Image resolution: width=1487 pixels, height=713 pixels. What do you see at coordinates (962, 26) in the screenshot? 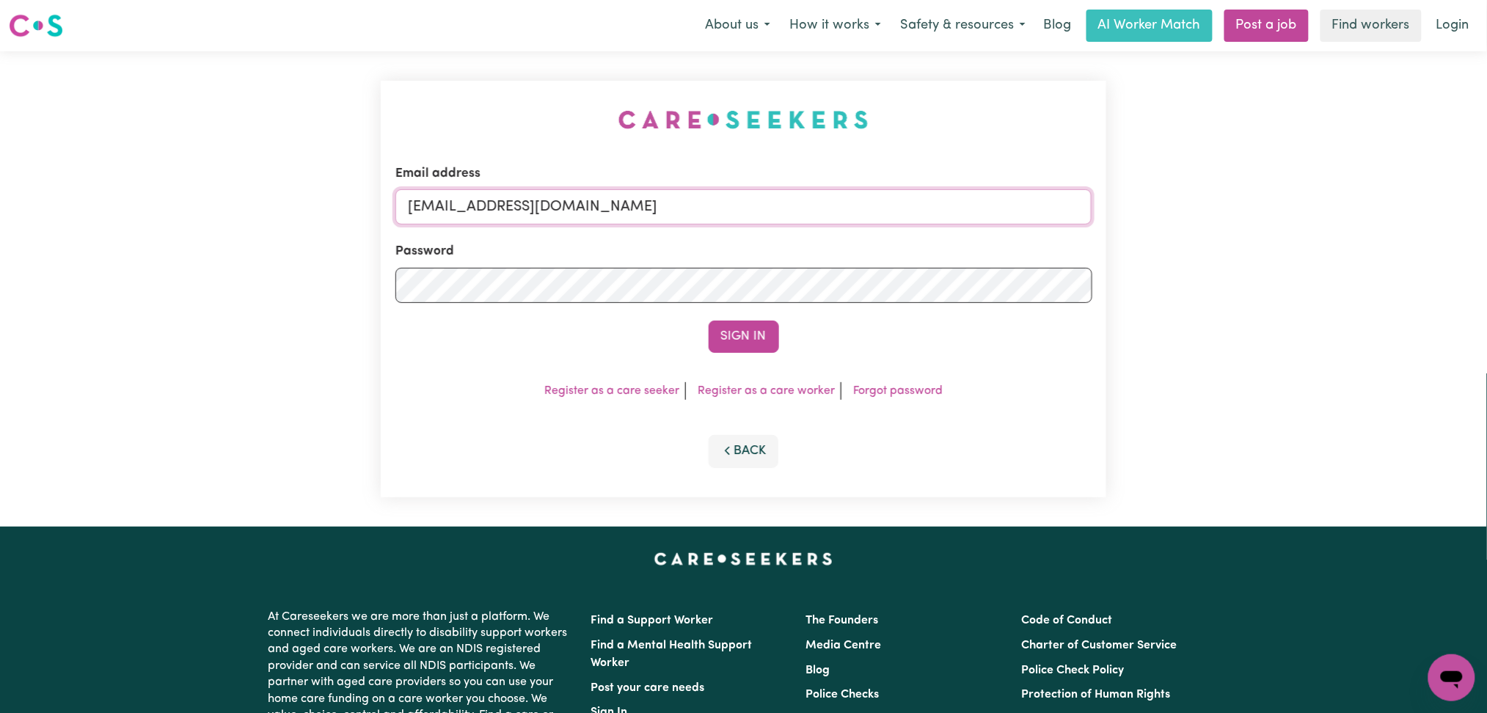
I see `button: Safety & resources` at bounding box center [962, 26].